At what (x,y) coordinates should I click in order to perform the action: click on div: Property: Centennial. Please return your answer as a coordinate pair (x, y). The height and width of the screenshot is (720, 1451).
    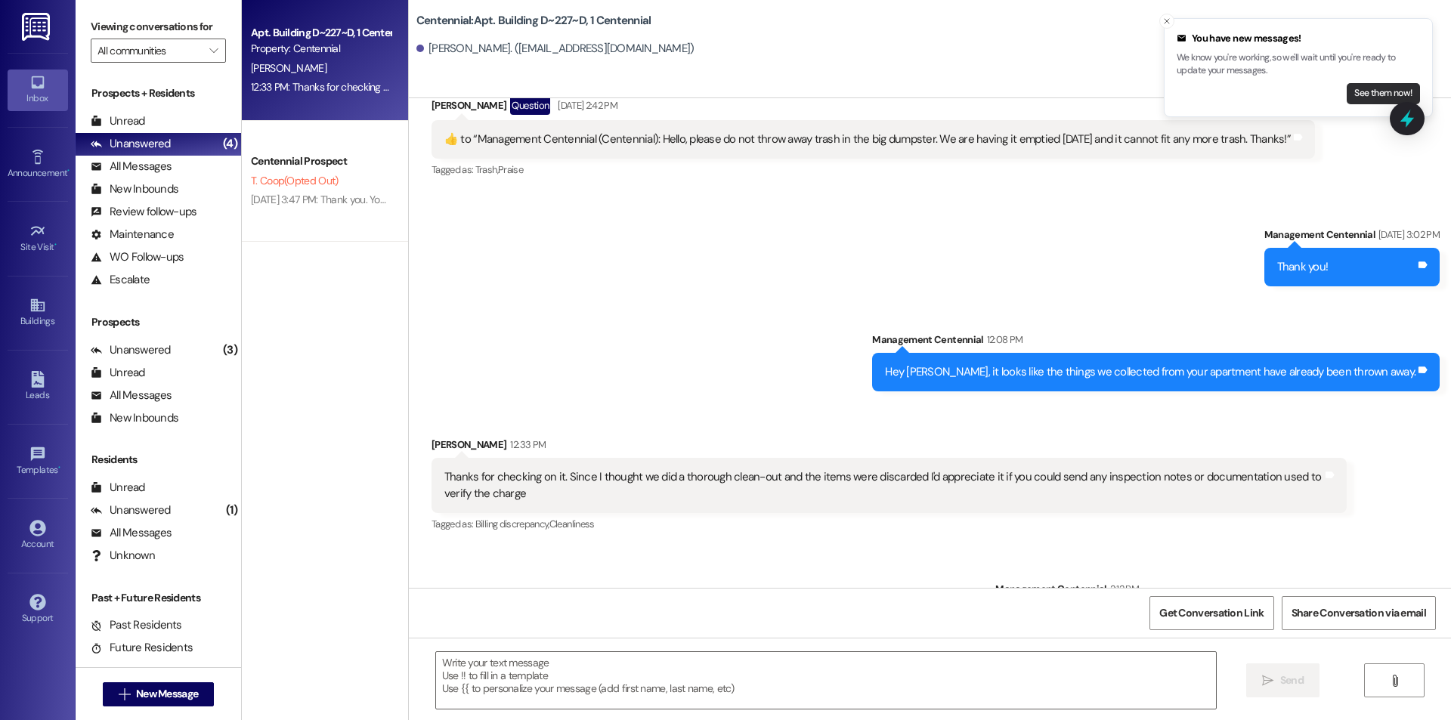
    Looking at the image, I should click on (320, 48).